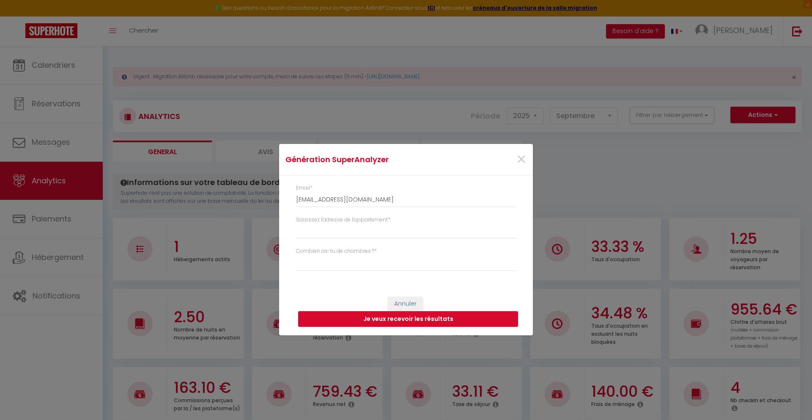  I want to click on button: Annuler, so click(405, 304).